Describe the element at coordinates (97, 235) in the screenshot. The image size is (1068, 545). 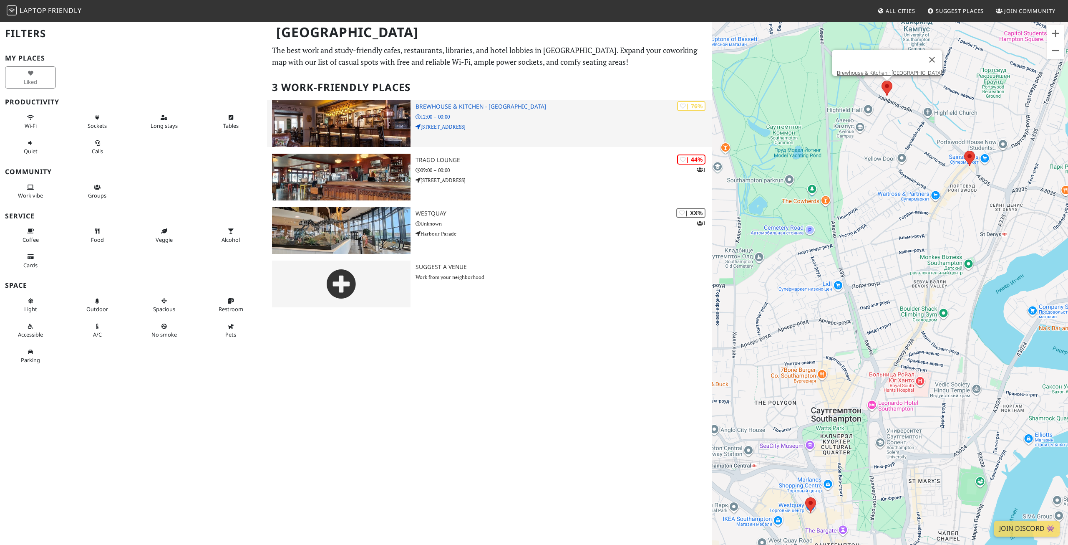
I see `button: Food` at that location.